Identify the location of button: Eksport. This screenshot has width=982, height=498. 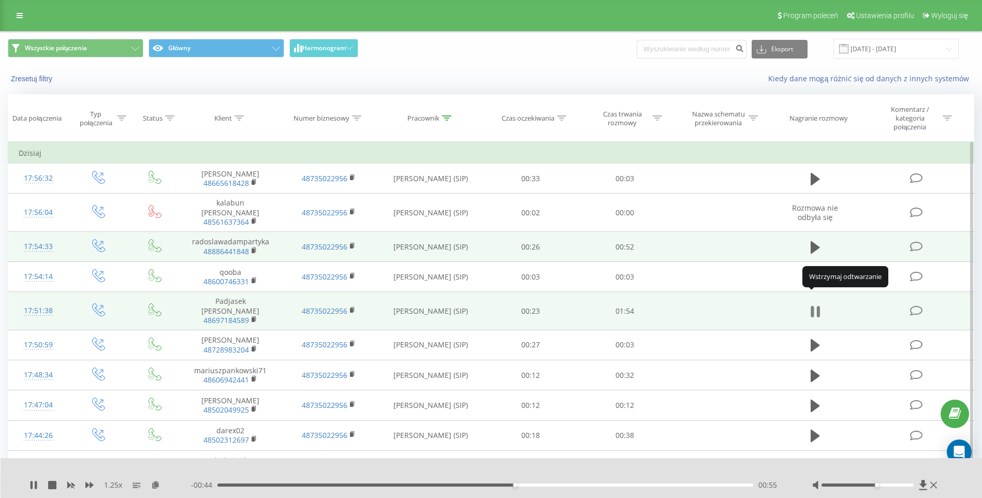
(780, 49).